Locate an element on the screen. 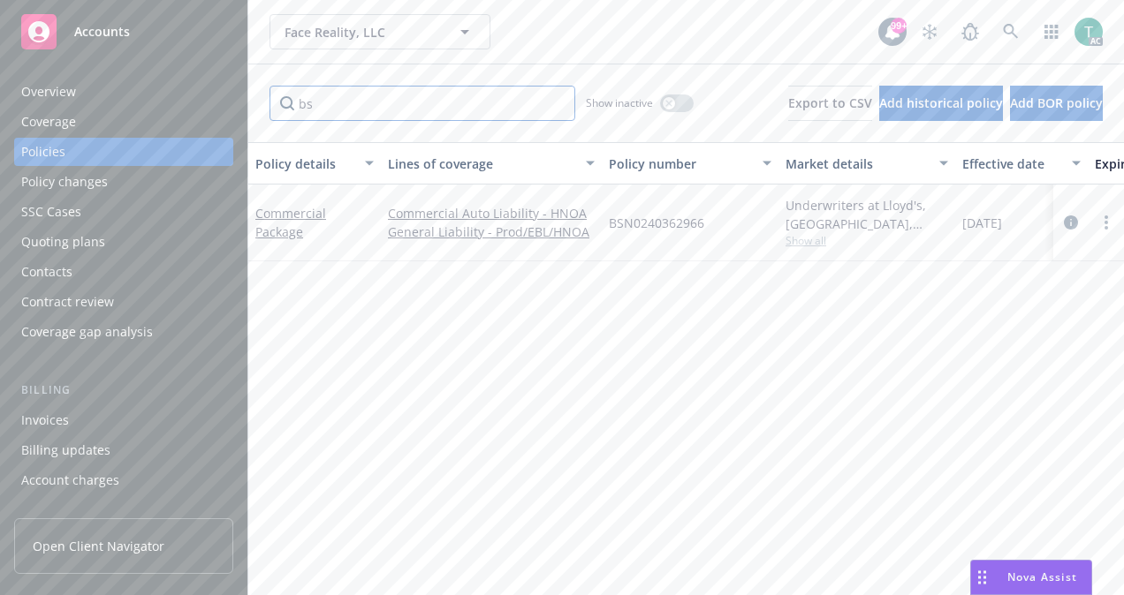 Image resolution: width=1124 pixels, height=595 pixels. a: Report a Bug is located at coordinates (970, 32).